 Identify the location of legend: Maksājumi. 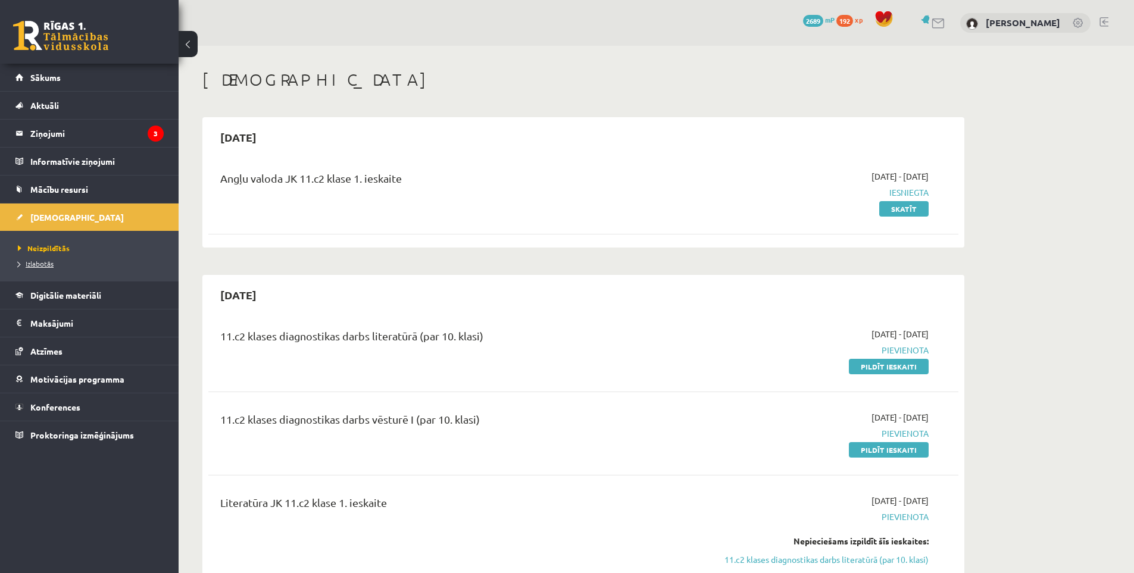
(97, 323).